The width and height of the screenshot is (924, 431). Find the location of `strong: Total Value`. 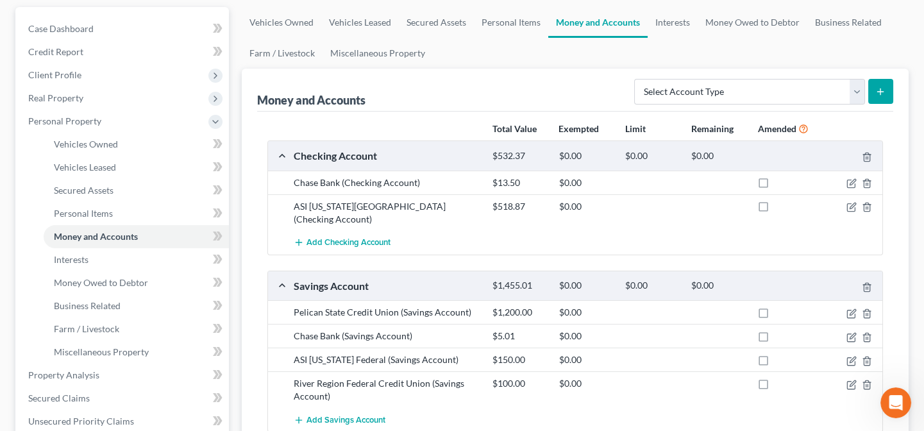

strong: Total Value is located at coordinates (514, 128).